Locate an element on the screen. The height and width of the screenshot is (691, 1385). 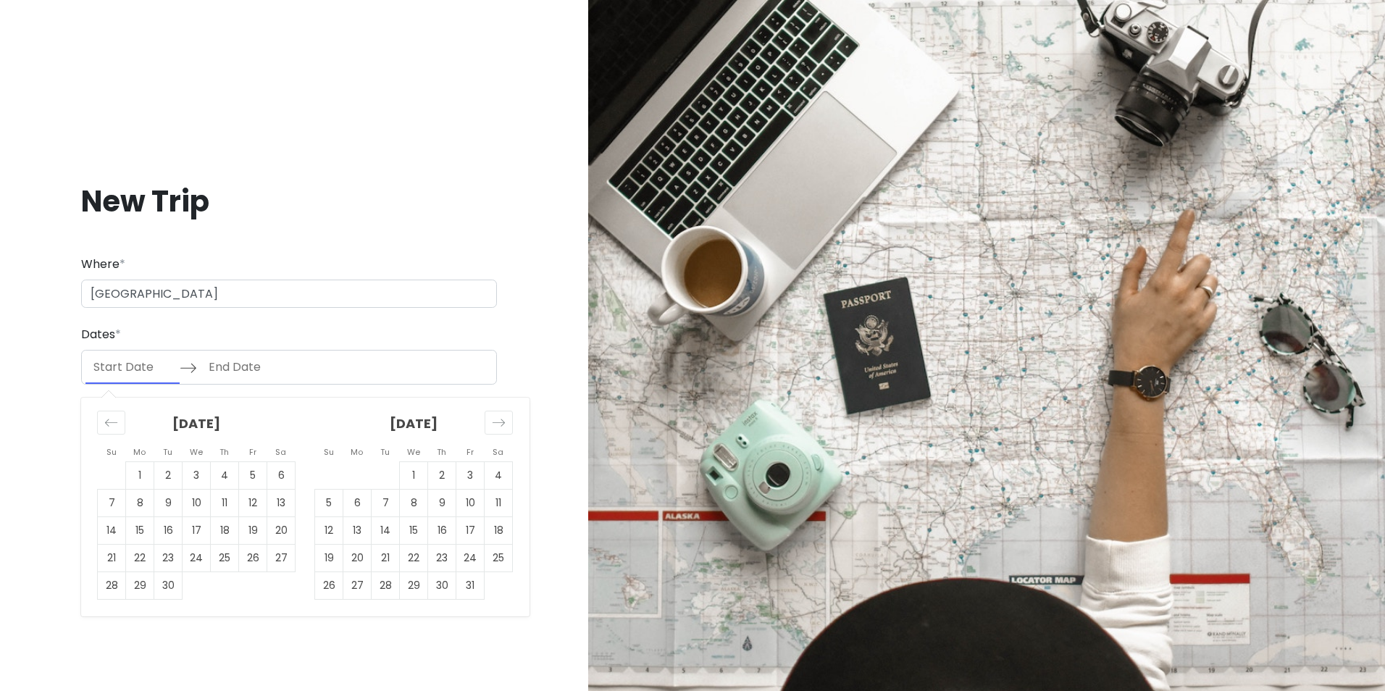
td: Choose Thursday, September 11, 2025 as your check-in date. It’s available. is located at coordinates (225, 503).